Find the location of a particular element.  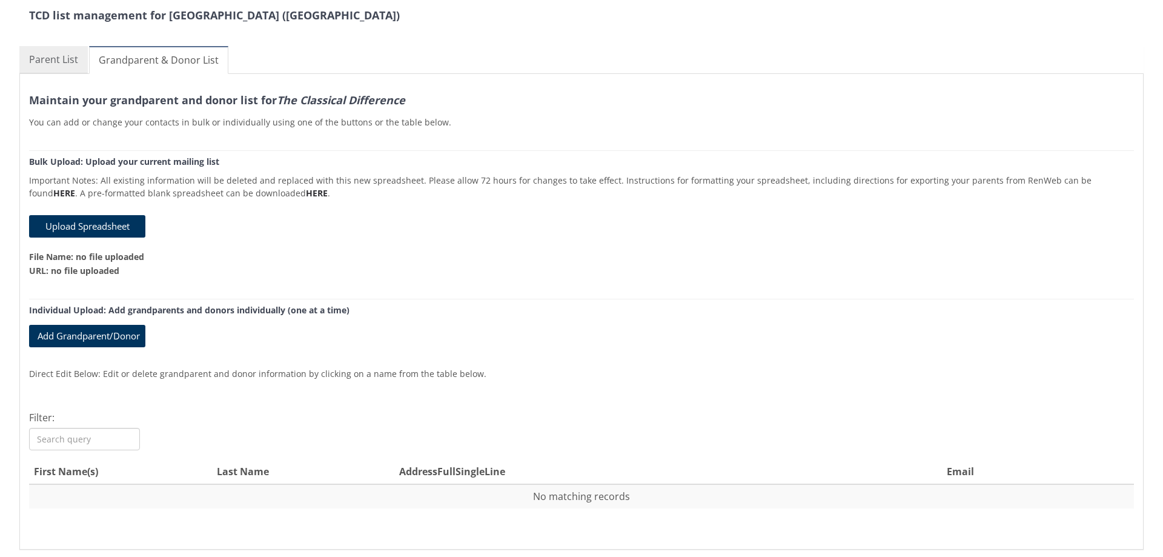

button: Upload Spreadsheet is located at coordinates (87, 226).